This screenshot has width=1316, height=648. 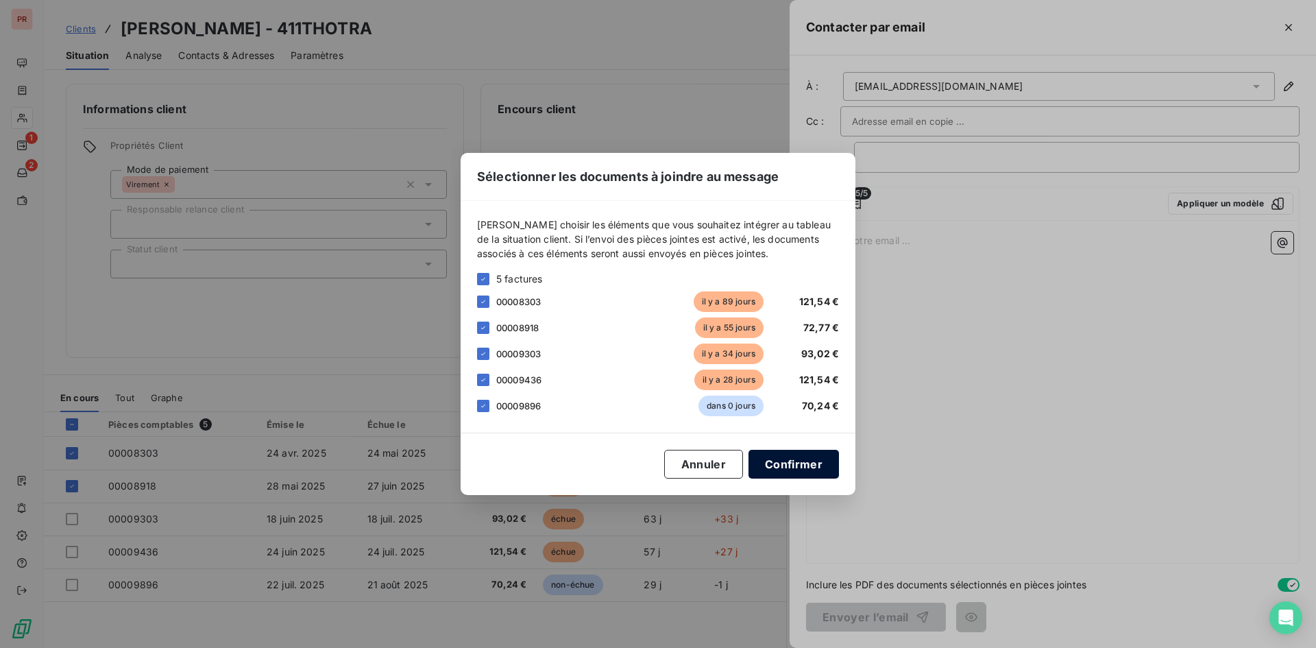 What do you see at coordinates (628, 176) in the screenshot?
I see `span: Sélectionner les documents à joindre au message` at bounding box center [628, 176].